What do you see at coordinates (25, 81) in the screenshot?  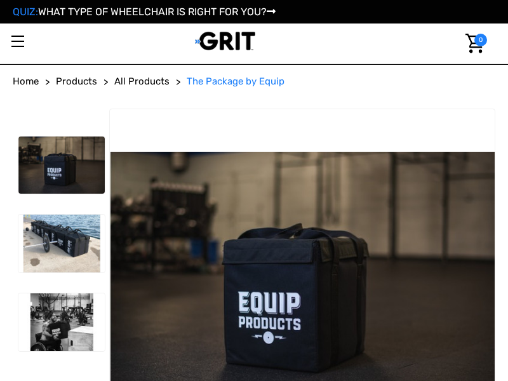 I see `a: Home` at bounding box center [25, 81].